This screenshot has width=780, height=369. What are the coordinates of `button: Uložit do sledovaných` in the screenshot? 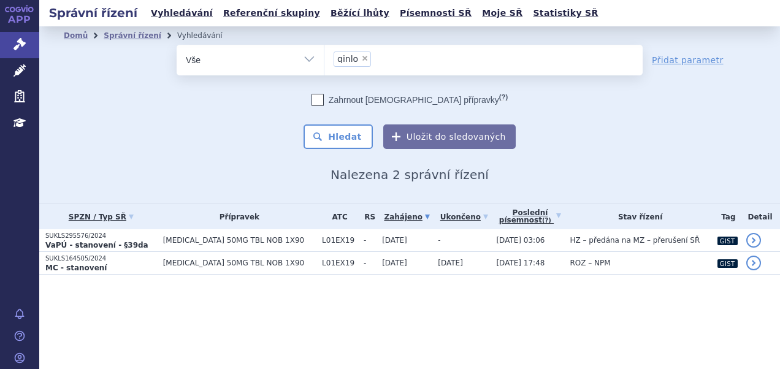 It's located at (450, 137).